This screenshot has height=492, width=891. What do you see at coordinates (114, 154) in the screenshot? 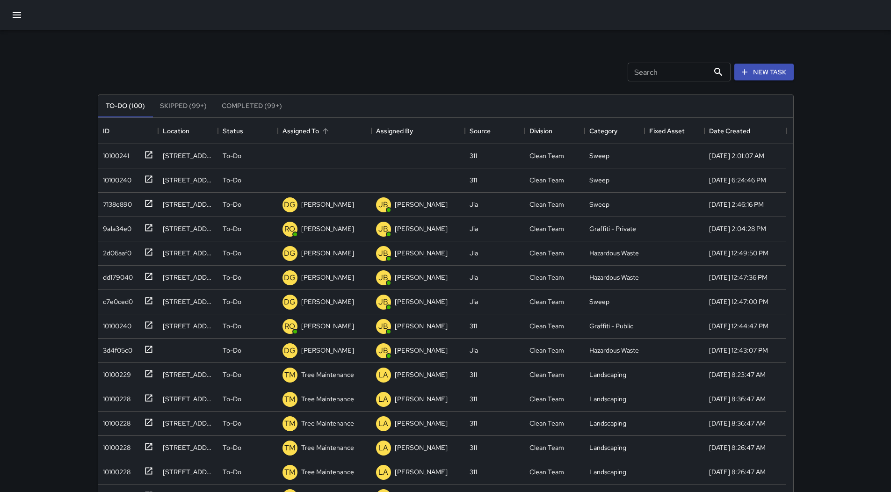
I see `div: 10100241` at bounding box center [114, 154].